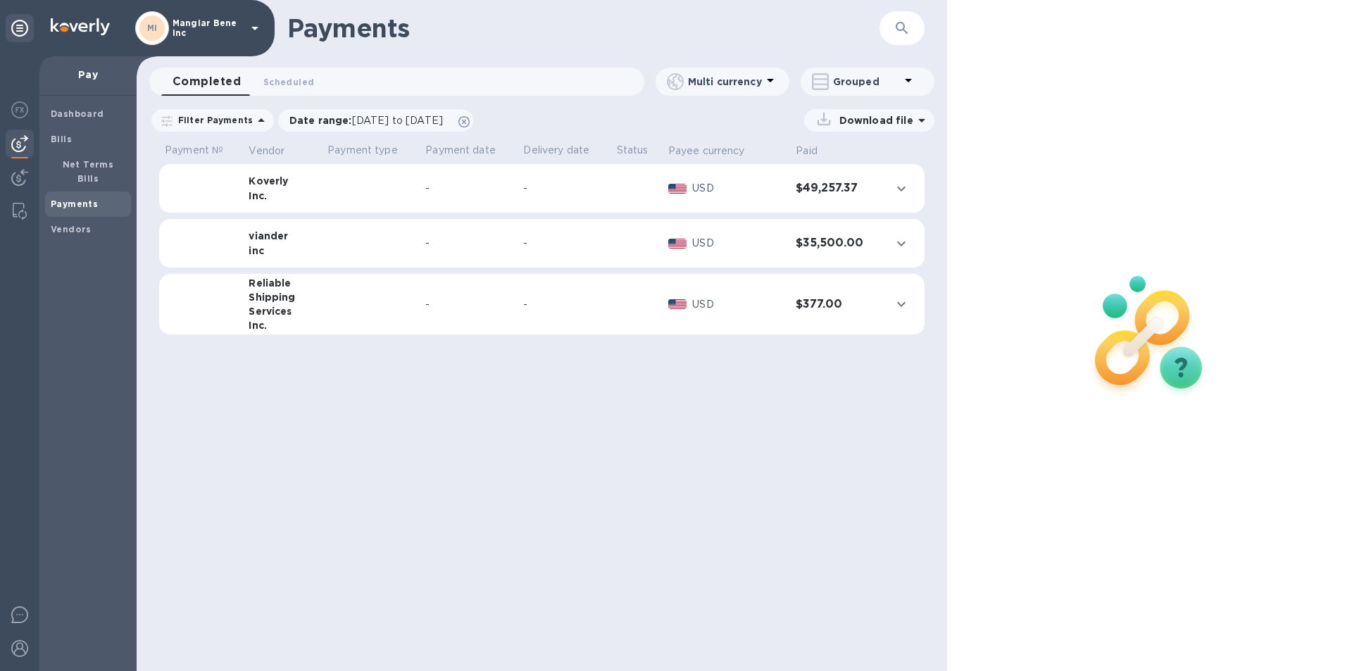 The image size is (1352, 671). I want to click on b: Vendors, so click(71, 229).